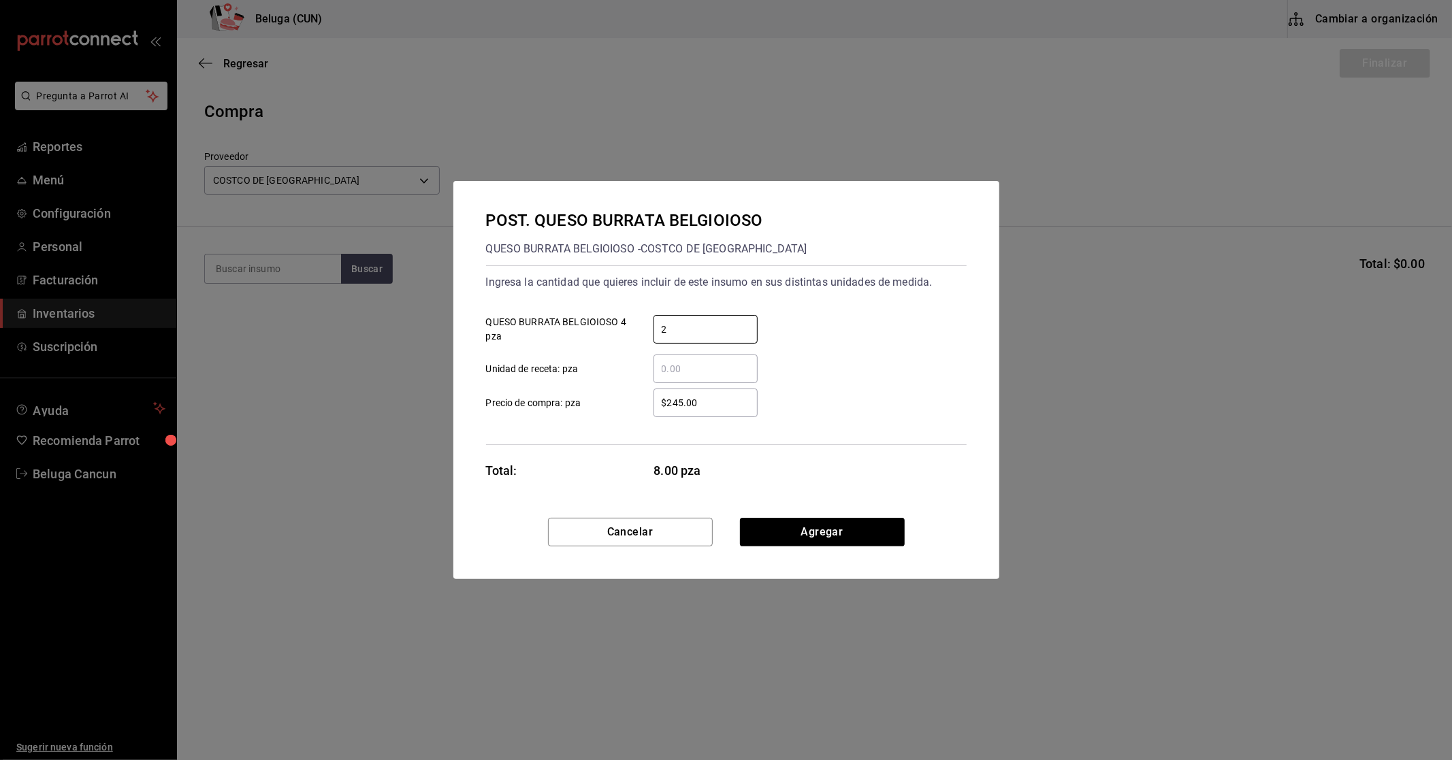  I want to click on div: Total:, so click(502, 470).